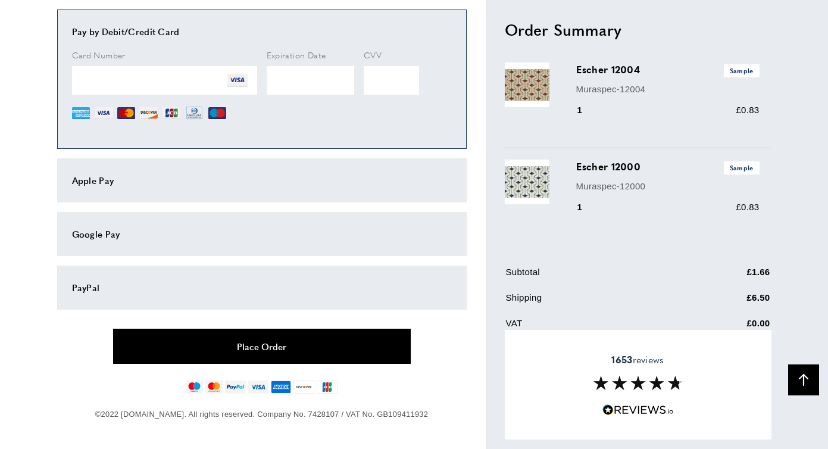 The height and width of the screenshot is (449, 828). I want to click on img: maestro, so click(194, 387).